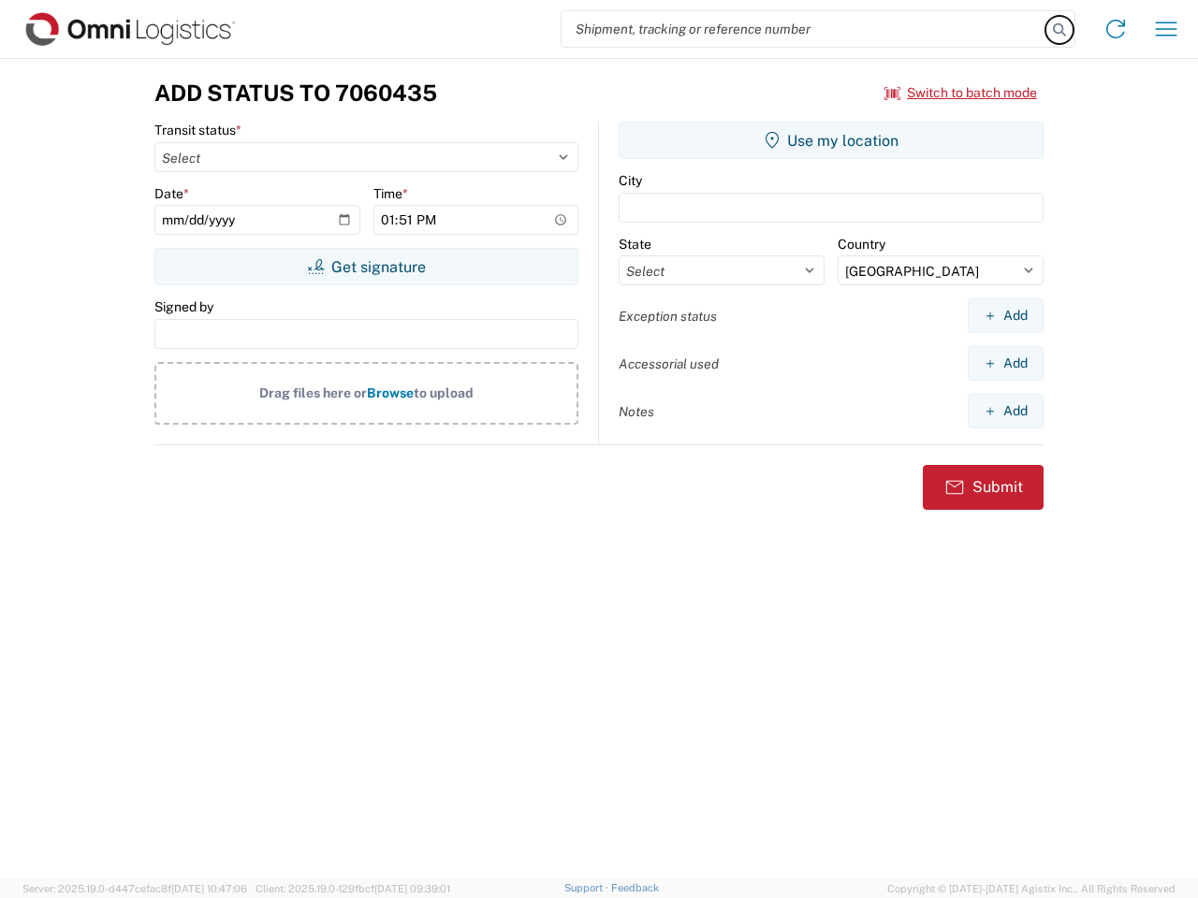 This screenshot has width=1198, height=898. What do you see at coordinates (135, 889) in the screenshot?
I see `span: Server: 2025.19.0-d447cefac8f` at bounding box center [135, 889].